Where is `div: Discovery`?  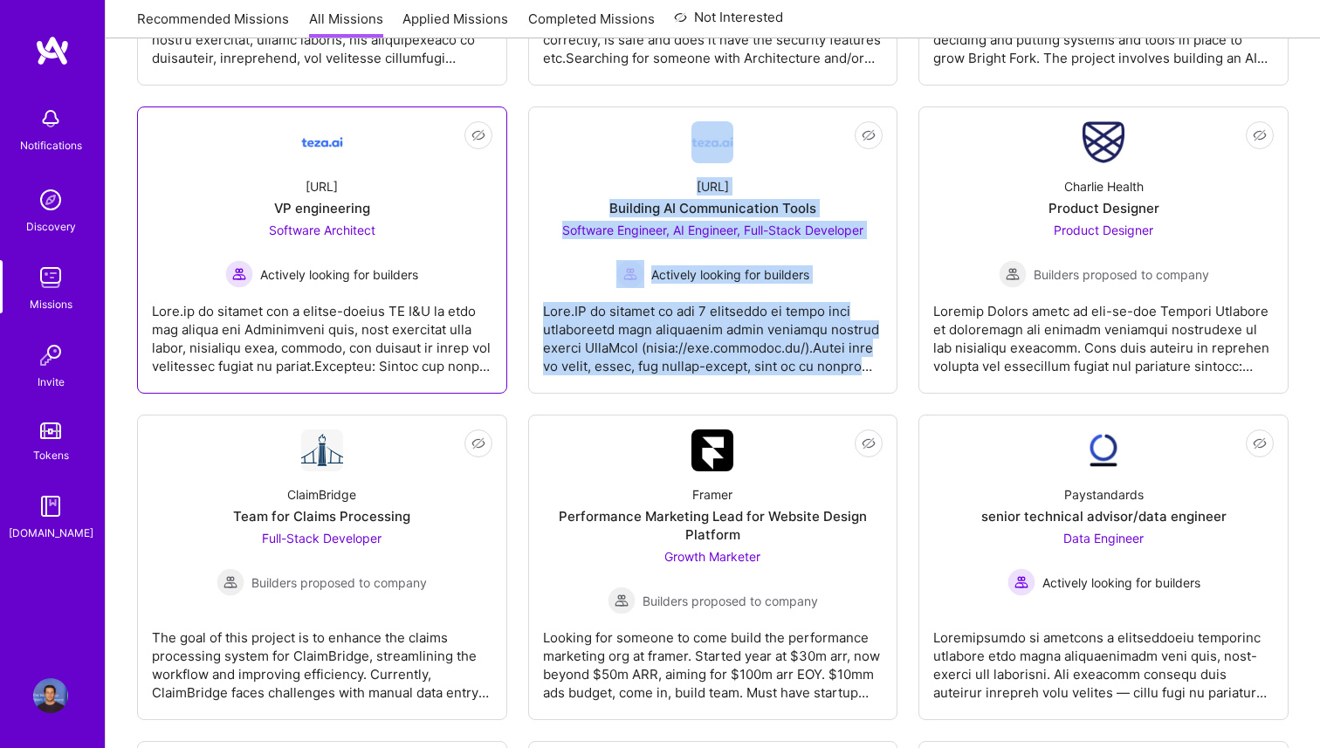
div: Discovery is located at coordinates (51, 226).